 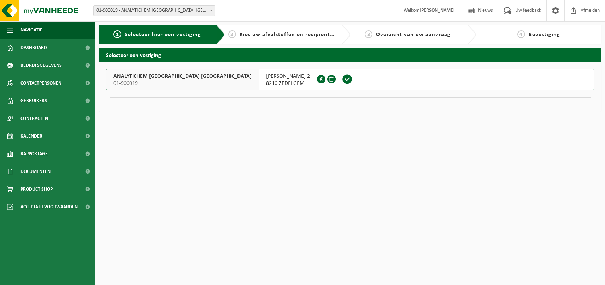 I want to click on span: Kies uw afvalstoffen en recipiënten, so click(x=288, y=35).